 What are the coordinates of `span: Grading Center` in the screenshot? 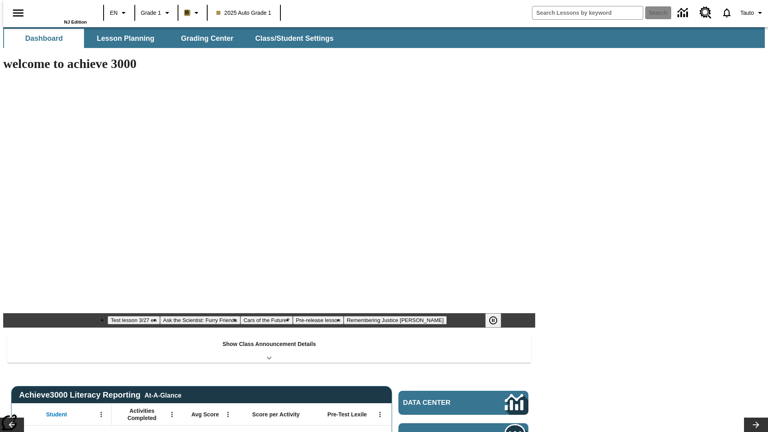 It's located at (207, 38).